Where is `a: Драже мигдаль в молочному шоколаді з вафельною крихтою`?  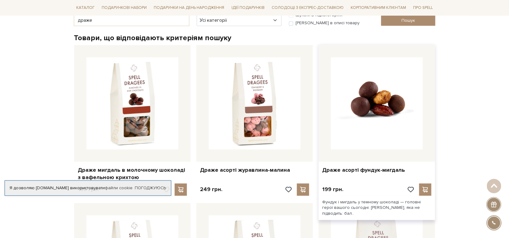
a: Драже мигдаль в молочному шоколаді з вафельною крихтою is located at coordinates (132, 173).